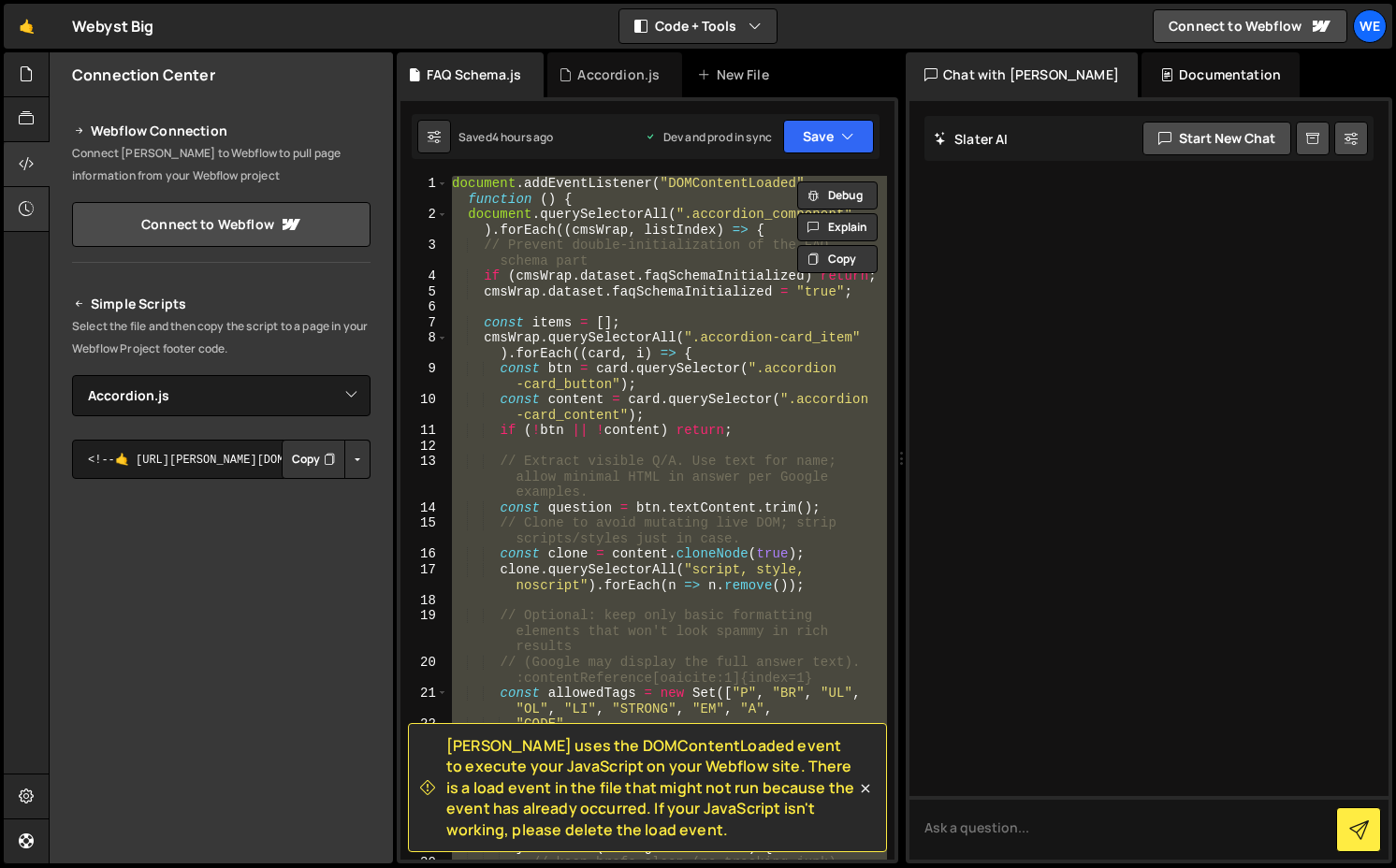  I want to click on div: 1, so click(424, 191).